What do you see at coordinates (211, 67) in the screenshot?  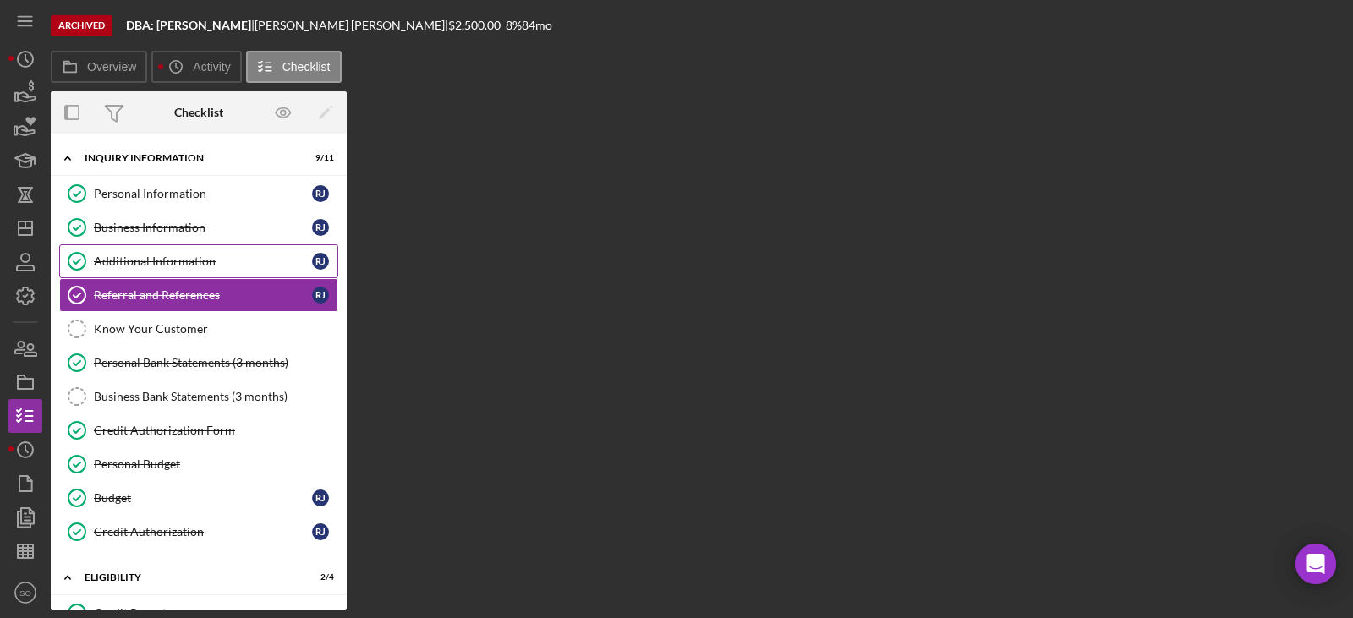 I see `label: Activity` at bounding box center [211, 67].